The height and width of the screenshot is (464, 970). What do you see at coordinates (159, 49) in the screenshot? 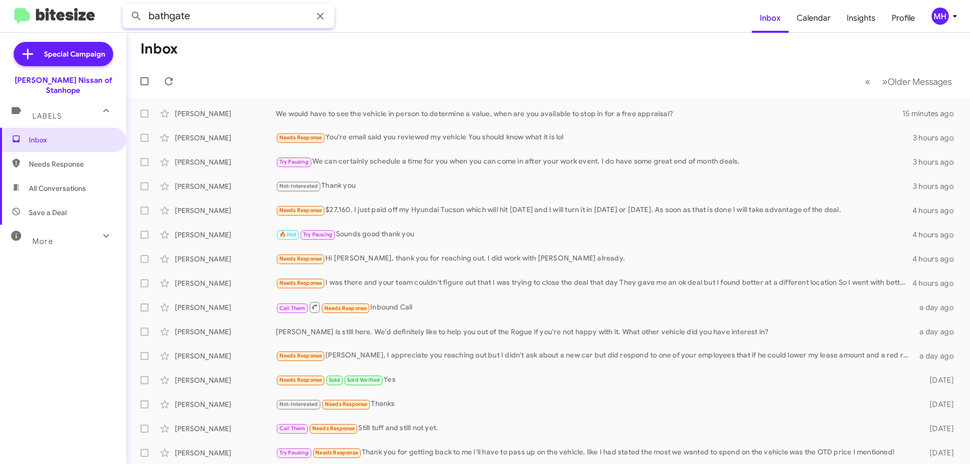
I see `h1: Inbox` at bounding box center [159, 49].